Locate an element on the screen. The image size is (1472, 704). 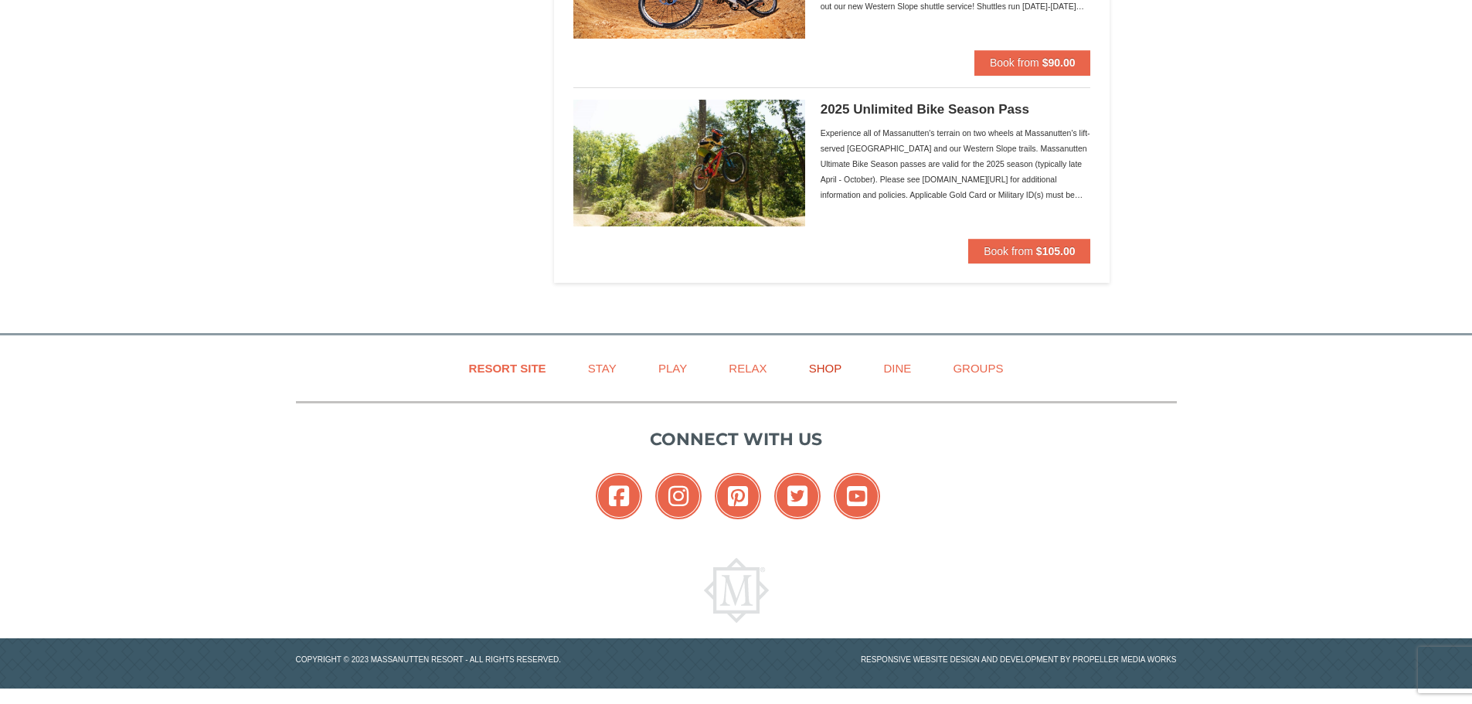
a: Relax is located at coordinates (747, 368).